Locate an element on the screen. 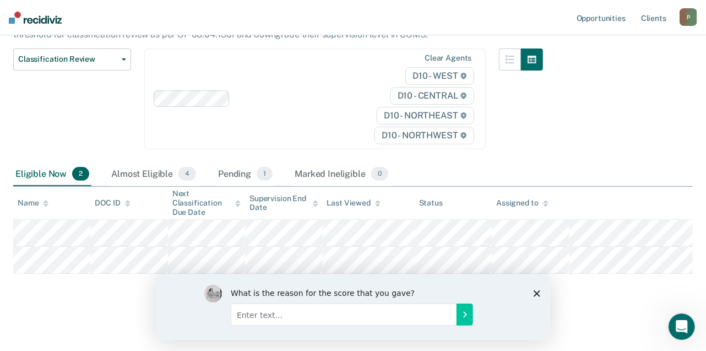  div: Assigned to is located at coordinates (522, 203).